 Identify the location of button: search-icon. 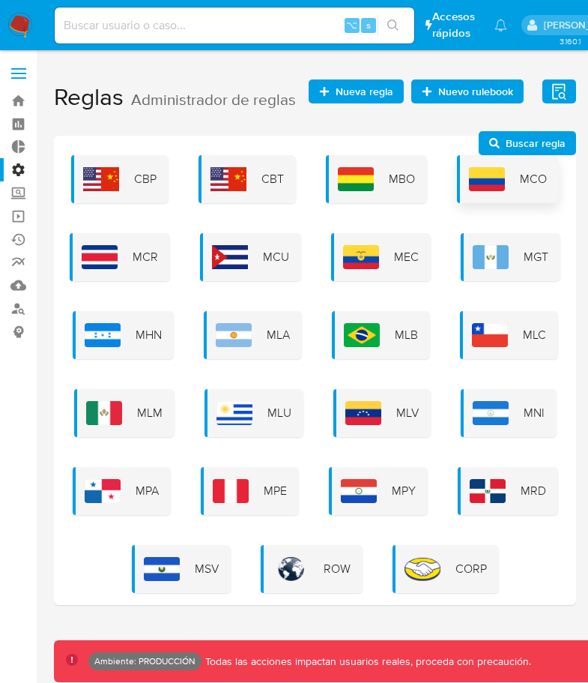
(393, 25).